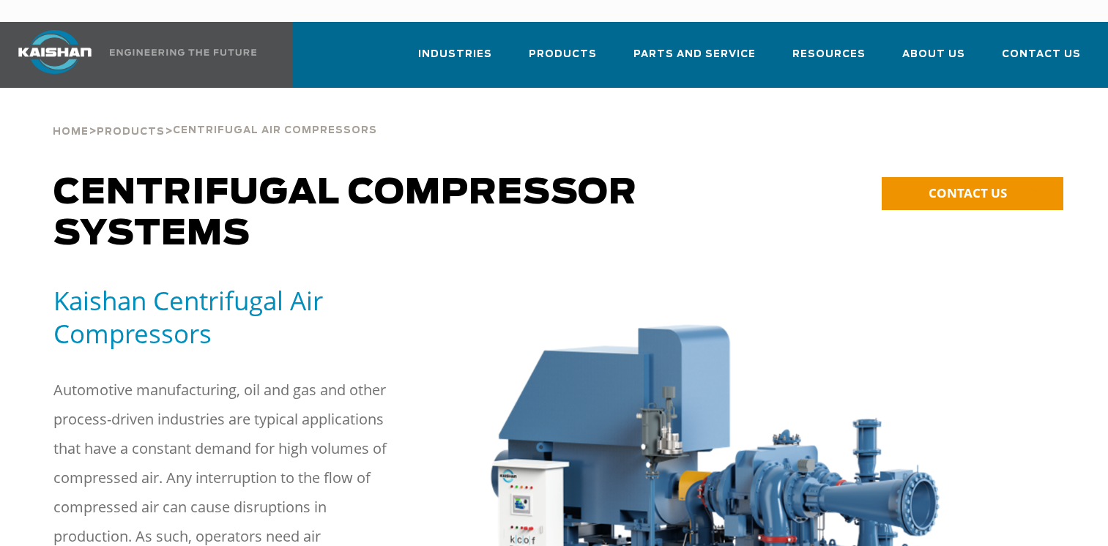 Image resolution: width=1108 pixels, height=546 pixels. What do you see at coordinates (183, 52) in the screenshot?
I see `img: Engineering the future` at bounding box center [183, 52].